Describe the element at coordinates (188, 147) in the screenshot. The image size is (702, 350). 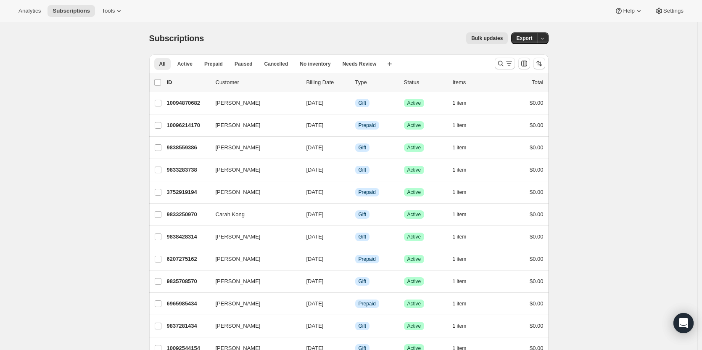
I see `p: 9838559386` at that location.